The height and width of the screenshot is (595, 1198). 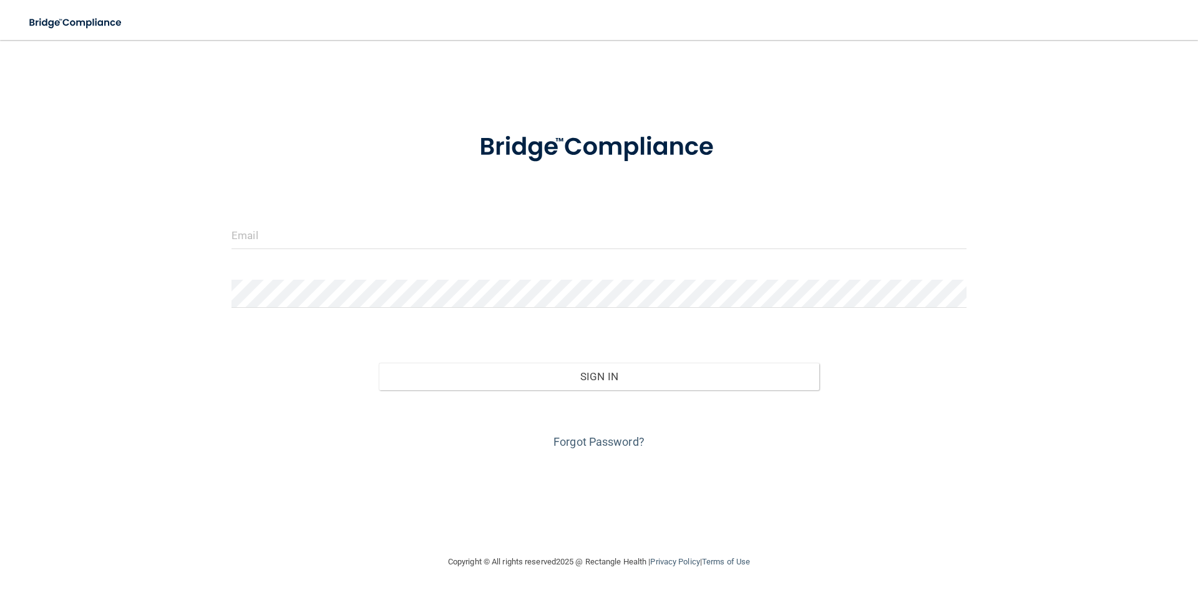 I want to click on button: Sign In, so click(x=599, y=376).